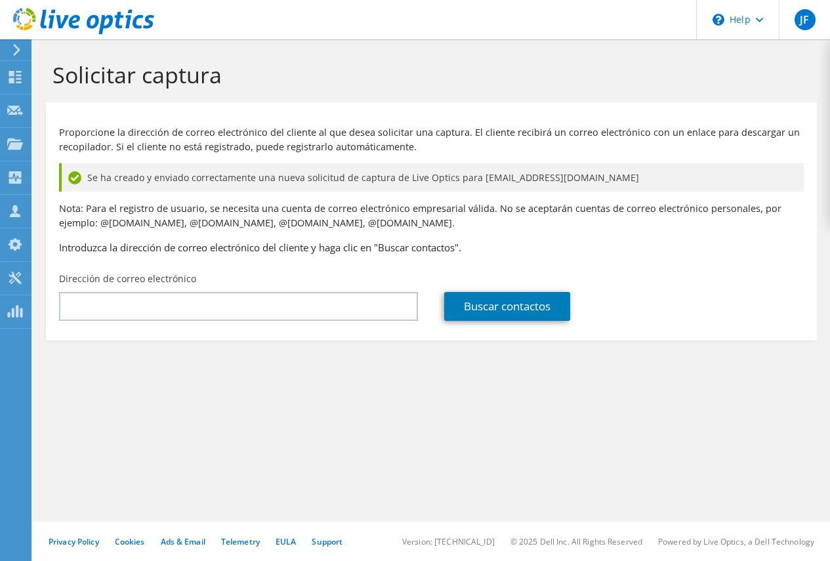 This screenshot has height=561, width=830. Describe the element at coordinates (576, 541) in the screenshot. I see `li: © 2025 Dell Inc. All Rights Reserved` at that location.